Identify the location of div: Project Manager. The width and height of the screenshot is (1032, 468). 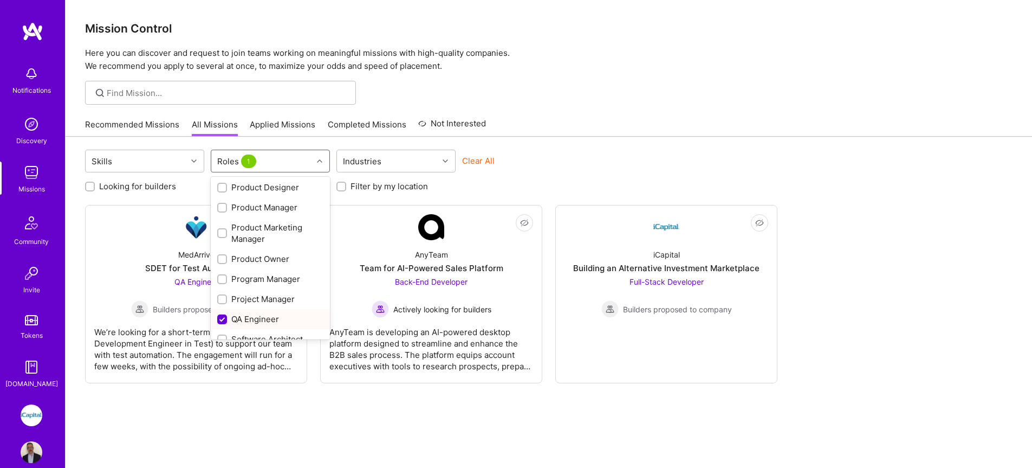
(270, 299).